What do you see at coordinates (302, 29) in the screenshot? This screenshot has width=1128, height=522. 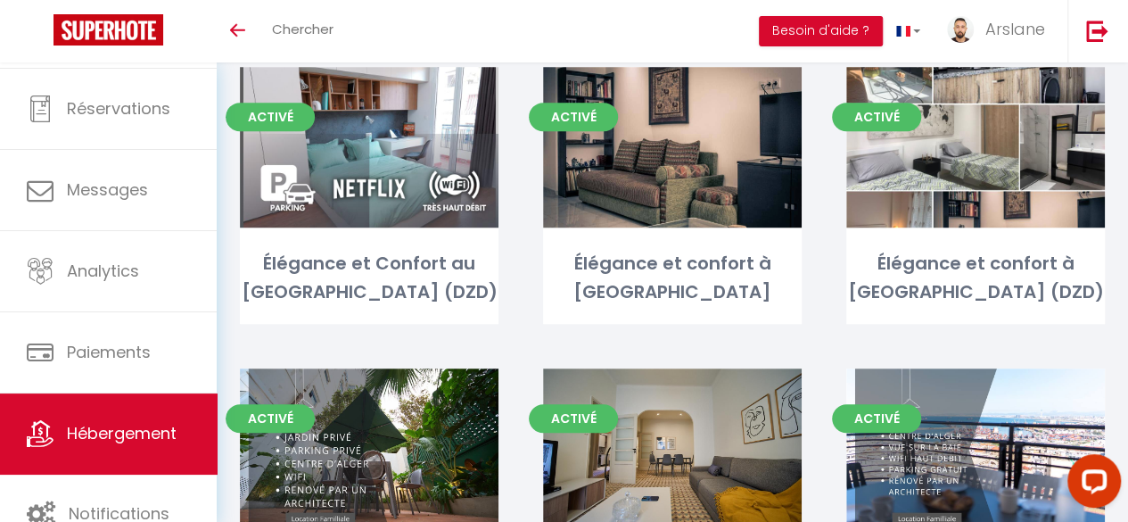 I see `span: Chercher` at bounding box center [302, 29].